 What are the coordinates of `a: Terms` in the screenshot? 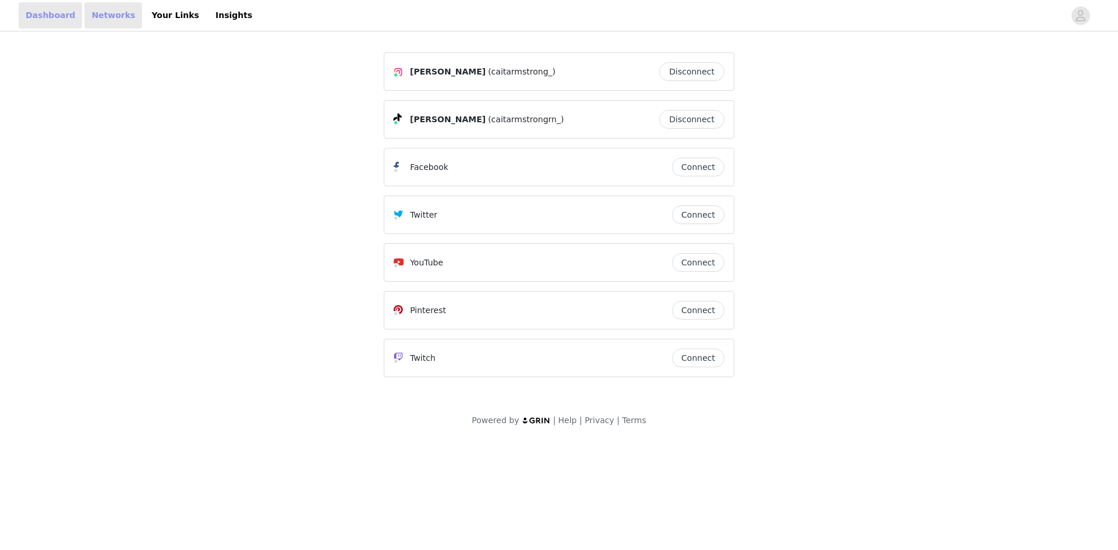 It's located at (633, 420).